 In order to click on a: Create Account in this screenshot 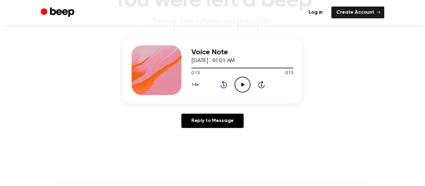, I will do `click(358, 12)`.